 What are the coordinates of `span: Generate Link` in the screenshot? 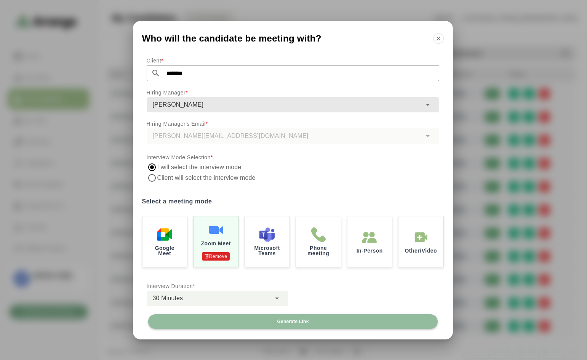 It's located at (292, 321).